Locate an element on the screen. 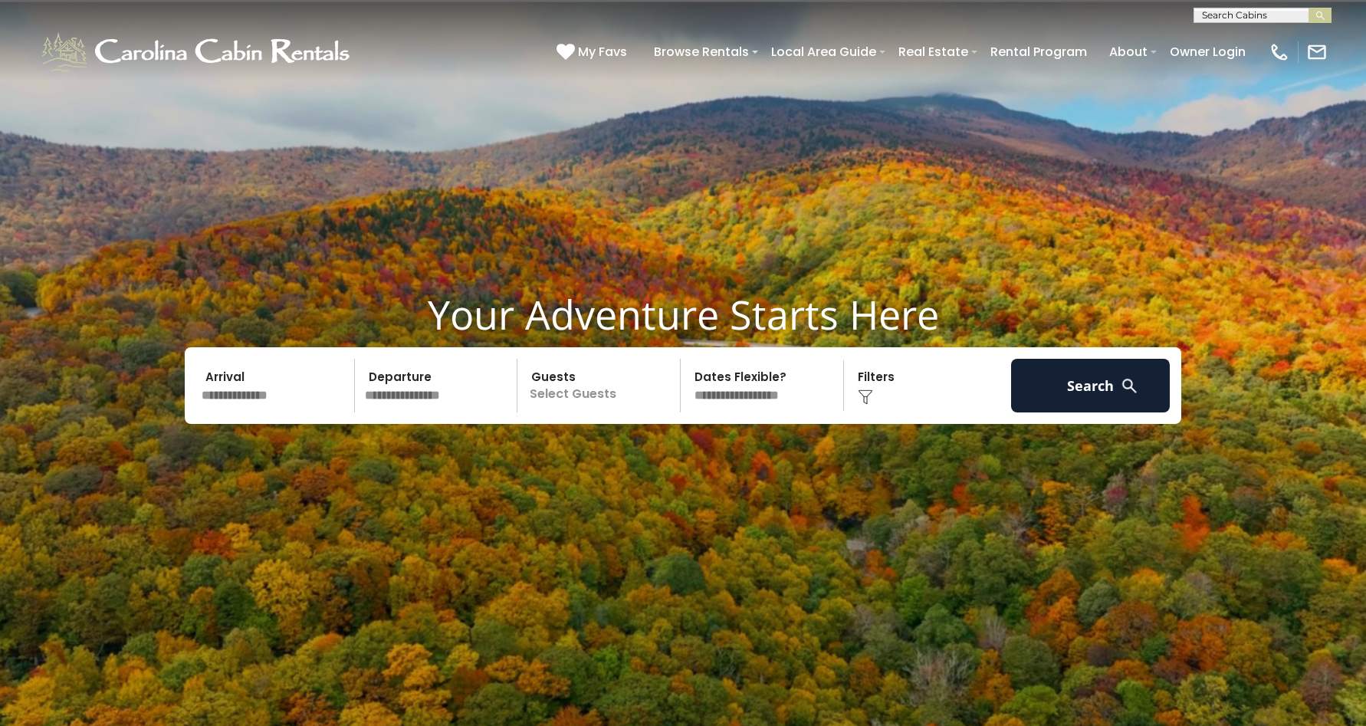  a: My Favs is located at coordinates (593, 52).